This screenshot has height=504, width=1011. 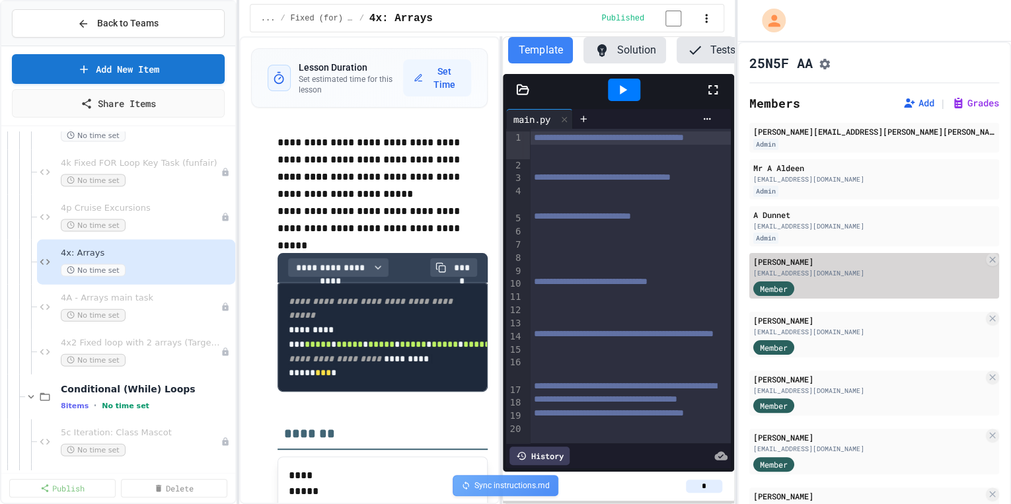 I want to click on span: 4k Fixed FOR Loop Key Task (funfair), so click(x=141, y=163).